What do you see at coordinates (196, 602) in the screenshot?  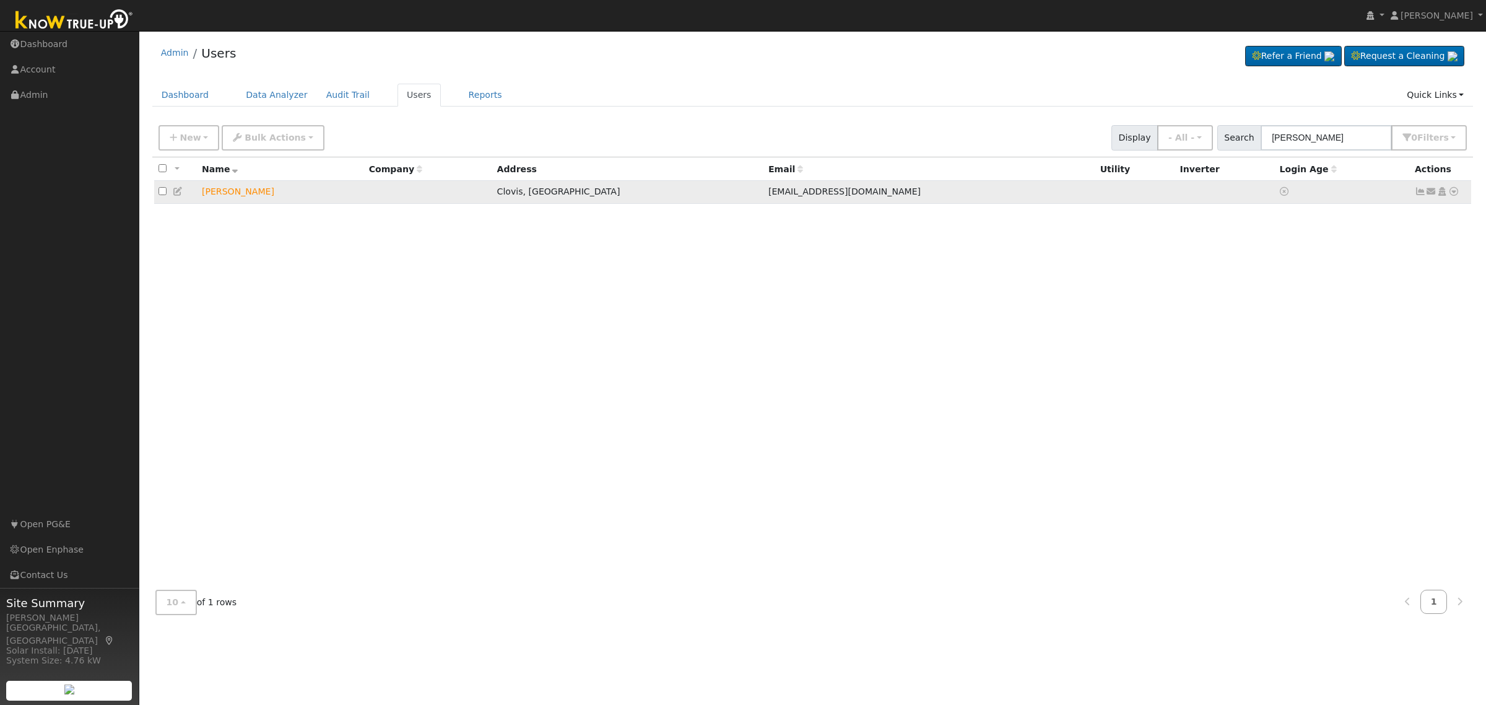 I see `span: of 1 rows` at bounding box center [196, 602].